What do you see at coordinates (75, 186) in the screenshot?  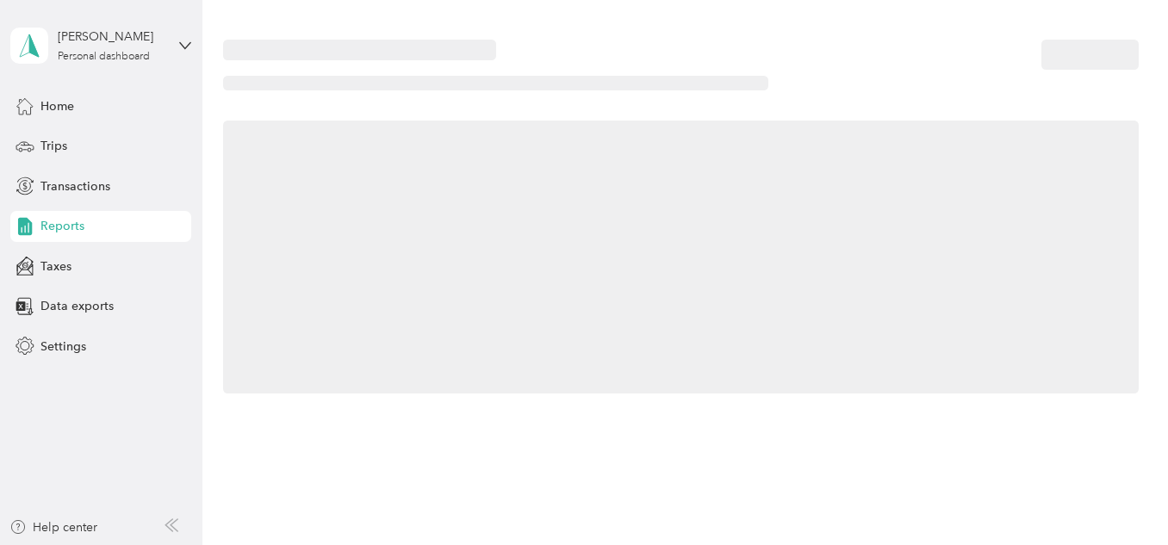 I see `span: Transactions` at bounding box center [75, 186].